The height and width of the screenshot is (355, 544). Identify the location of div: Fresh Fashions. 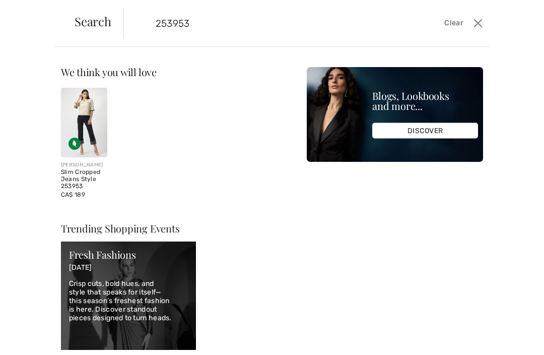
(128, 254).